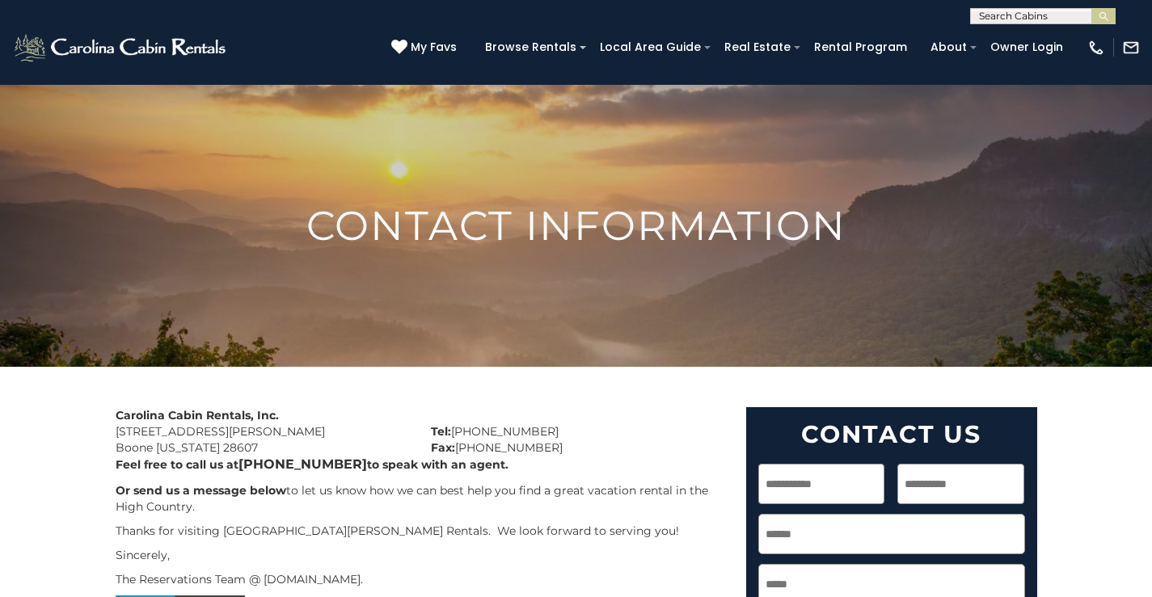 Image resolution: width=1152 pixels, height=597 pixels. I want to click on b: Feel free to call us at, so click(177, 465).